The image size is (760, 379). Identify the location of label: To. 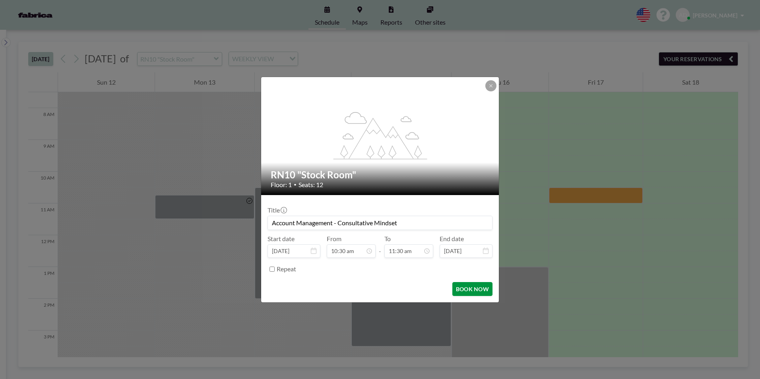
(388, 239).